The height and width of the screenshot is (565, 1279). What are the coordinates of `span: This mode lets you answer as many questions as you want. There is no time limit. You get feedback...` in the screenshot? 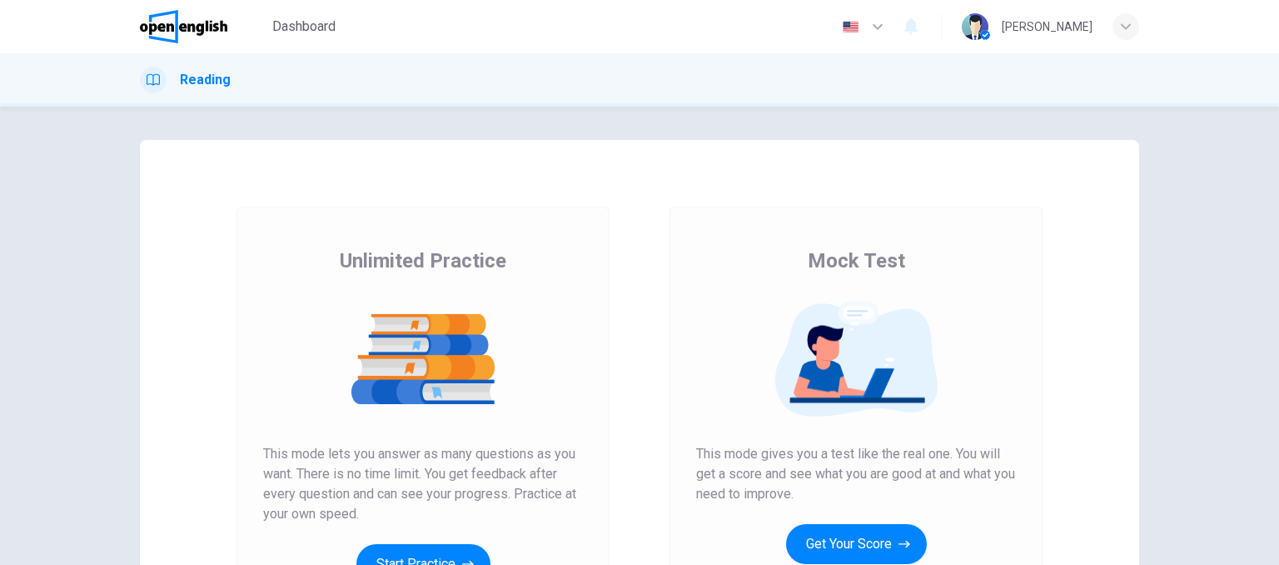 It's located at (423, 484).